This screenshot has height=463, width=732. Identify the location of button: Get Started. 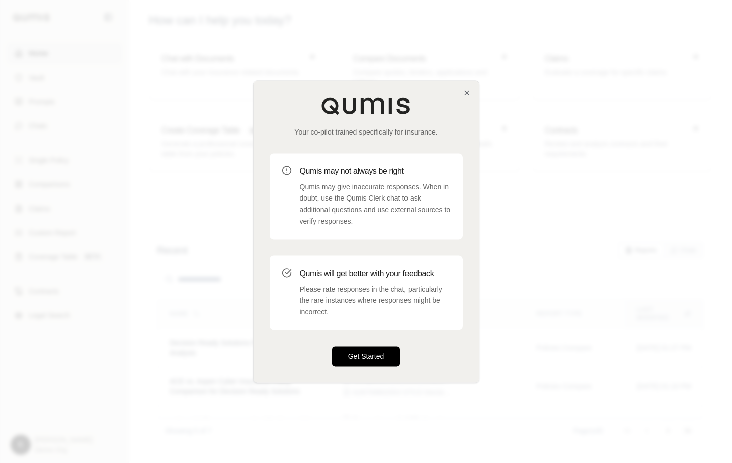
(366, 356).